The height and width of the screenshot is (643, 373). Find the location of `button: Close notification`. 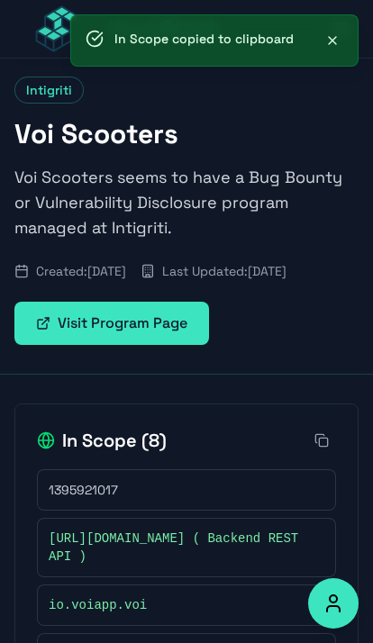

button: Close notification is located at coordinates (332, 41).